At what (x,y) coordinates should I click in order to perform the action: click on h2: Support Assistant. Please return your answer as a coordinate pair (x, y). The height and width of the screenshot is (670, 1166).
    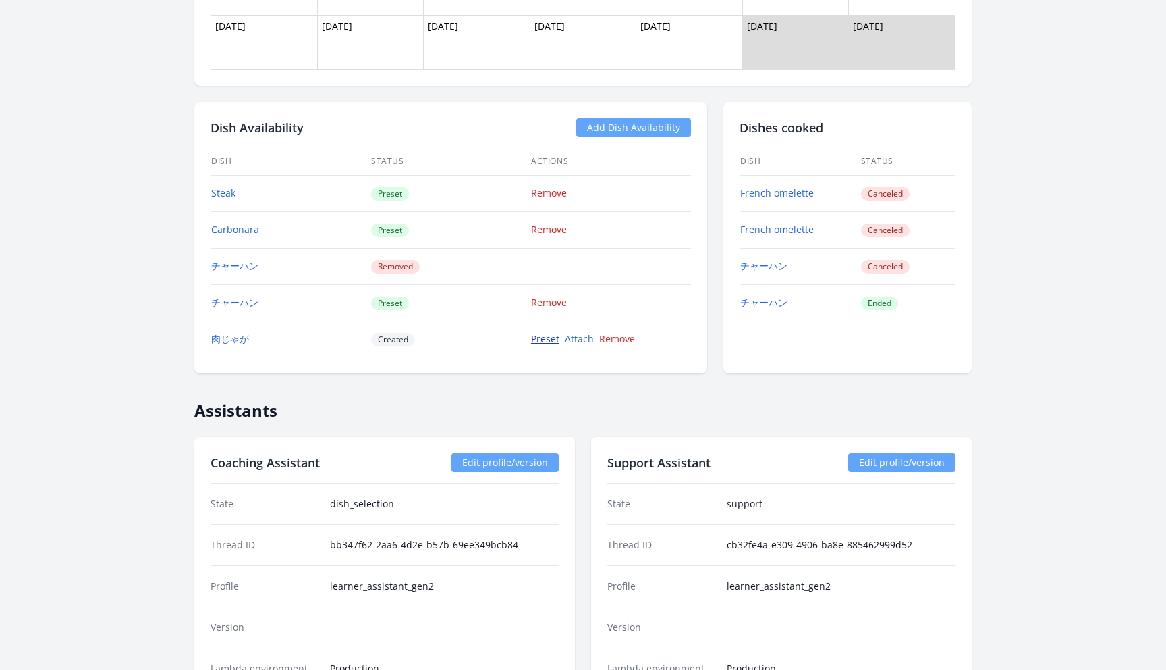
    Looking at the image, I should click on (659, 462).